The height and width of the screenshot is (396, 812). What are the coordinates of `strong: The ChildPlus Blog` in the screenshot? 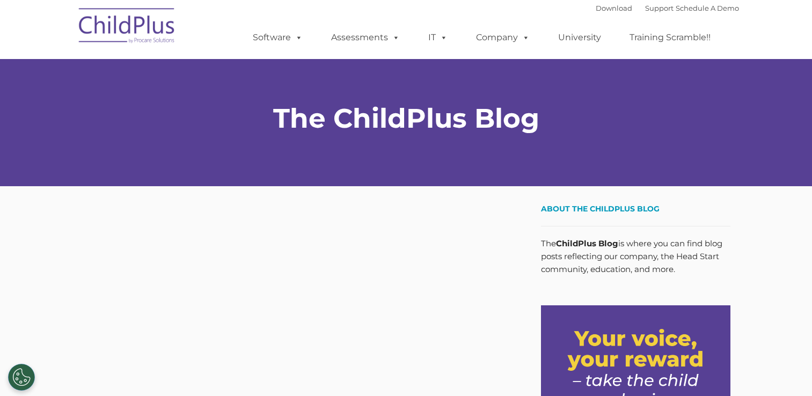 It's located at (406, 118).